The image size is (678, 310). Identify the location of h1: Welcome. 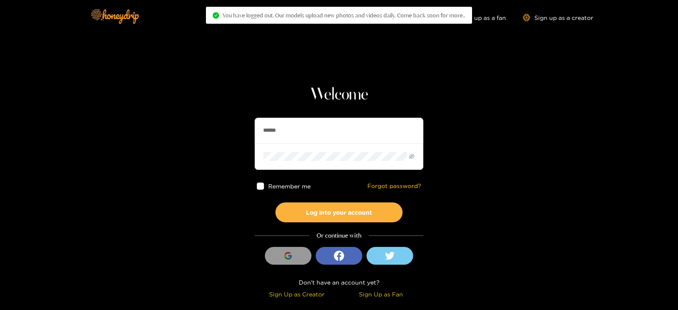
(339, 95).